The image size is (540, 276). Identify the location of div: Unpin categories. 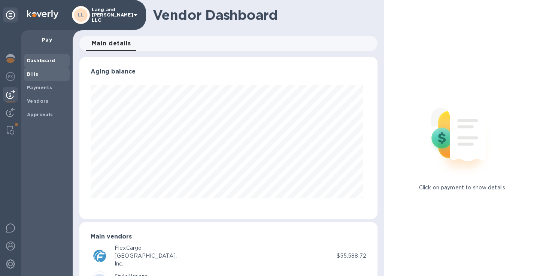
(10, 15).